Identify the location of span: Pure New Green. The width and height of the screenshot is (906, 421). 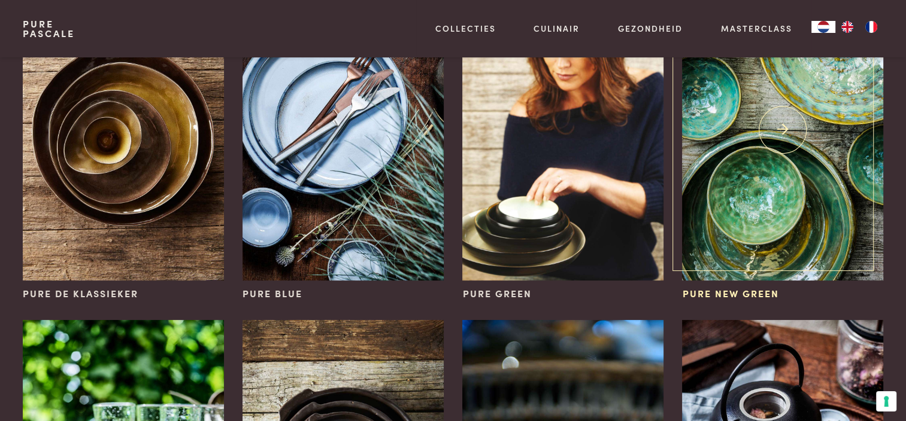
(730, 294).